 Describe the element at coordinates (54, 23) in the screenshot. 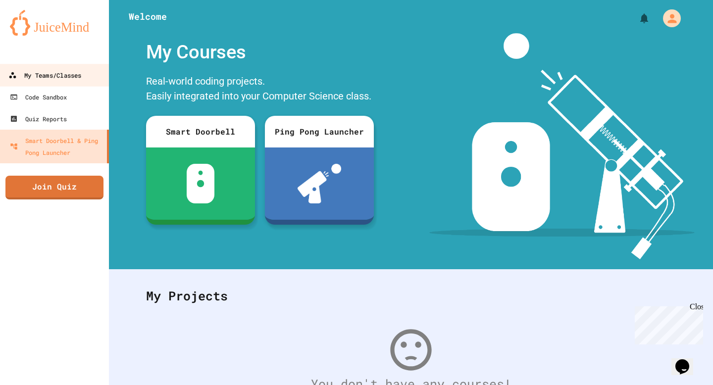

I see `img: logo-orange.svg` at that location.